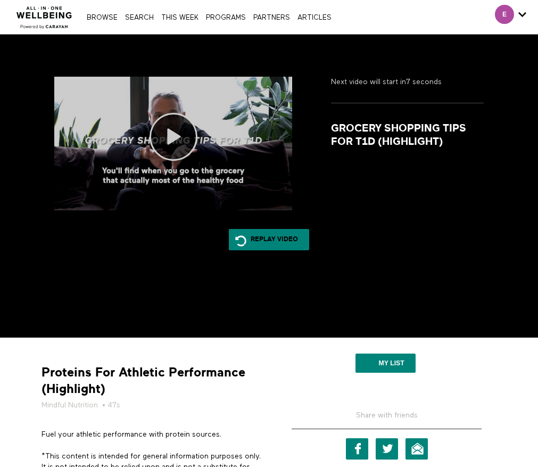  What do you see at coordinates (151, 405) in the screenshot?
I see `h5: • 47s` at bounding box center [151, 405].